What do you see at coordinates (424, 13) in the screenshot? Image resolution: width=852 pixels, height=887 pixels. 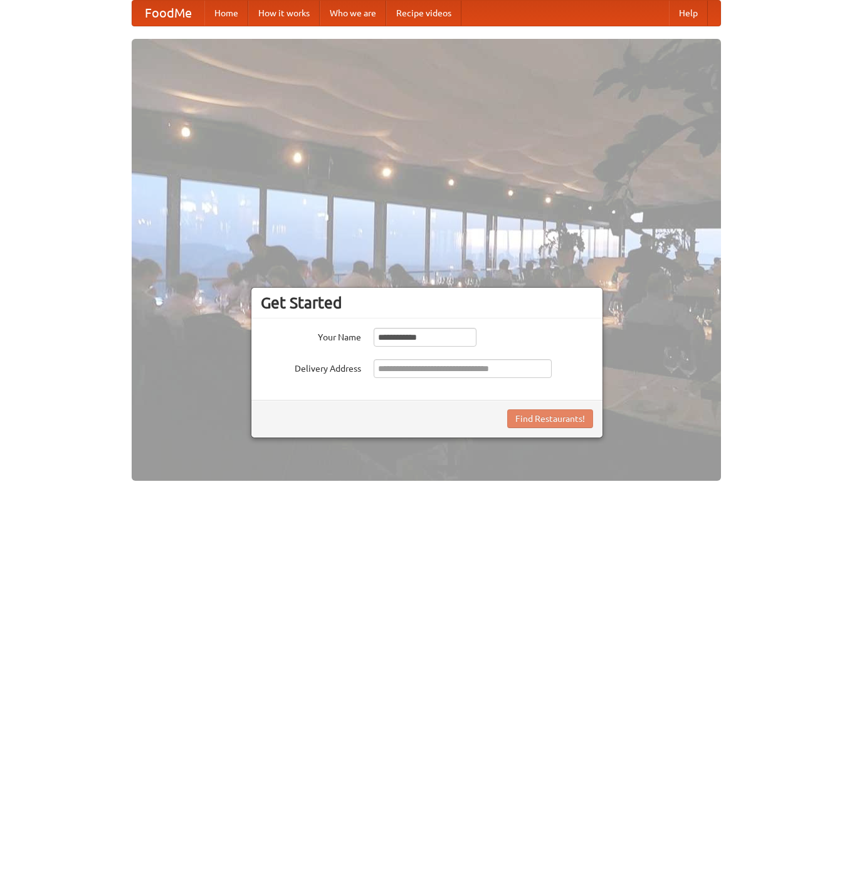 I see `a: Recipe videos` at bounding box center [424, 13].